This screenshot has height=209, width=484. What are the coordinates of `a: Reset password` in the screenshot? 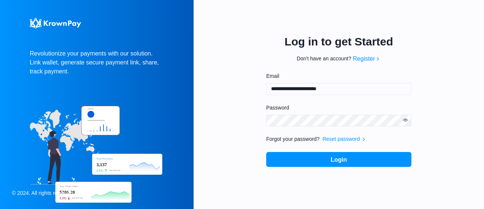 It's located at (341, 139).